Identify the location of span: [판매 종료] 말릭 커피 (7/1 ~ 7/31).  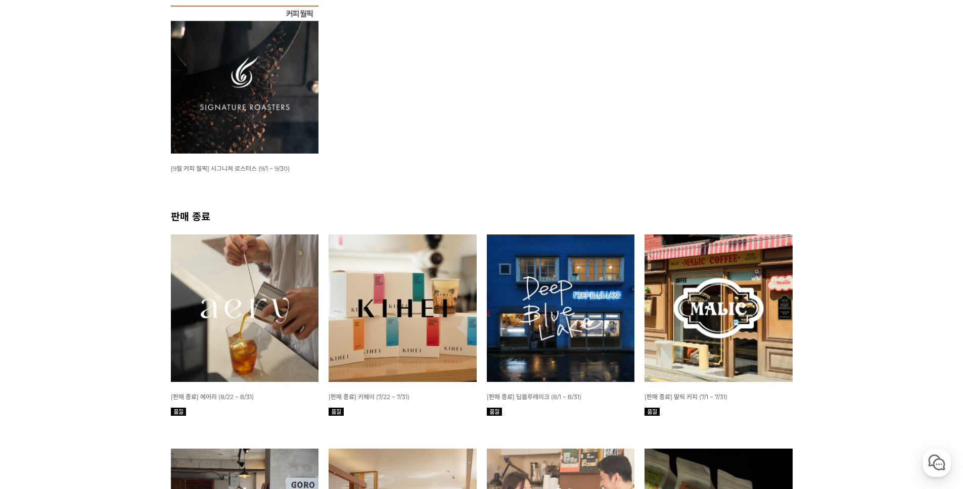
(686, 397).